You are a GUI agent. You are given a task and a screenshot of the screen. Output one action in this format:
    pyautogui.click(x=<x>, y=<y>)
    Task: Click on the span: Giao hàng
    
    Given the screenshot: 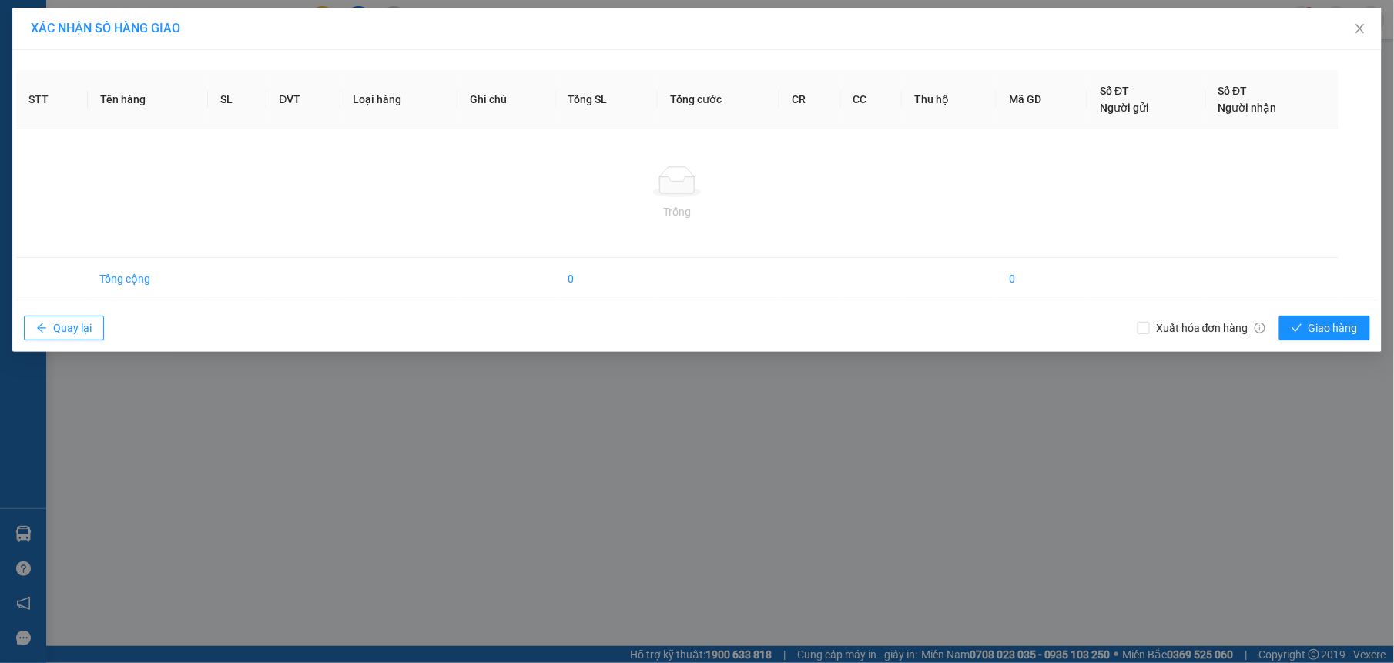 What is the action you would take?
    pyautogui.click(x=1334, y=328)
    